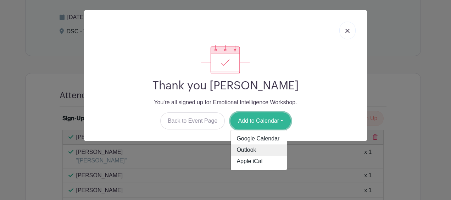  I want to click on a: Google Calendar, so click(259, 139).